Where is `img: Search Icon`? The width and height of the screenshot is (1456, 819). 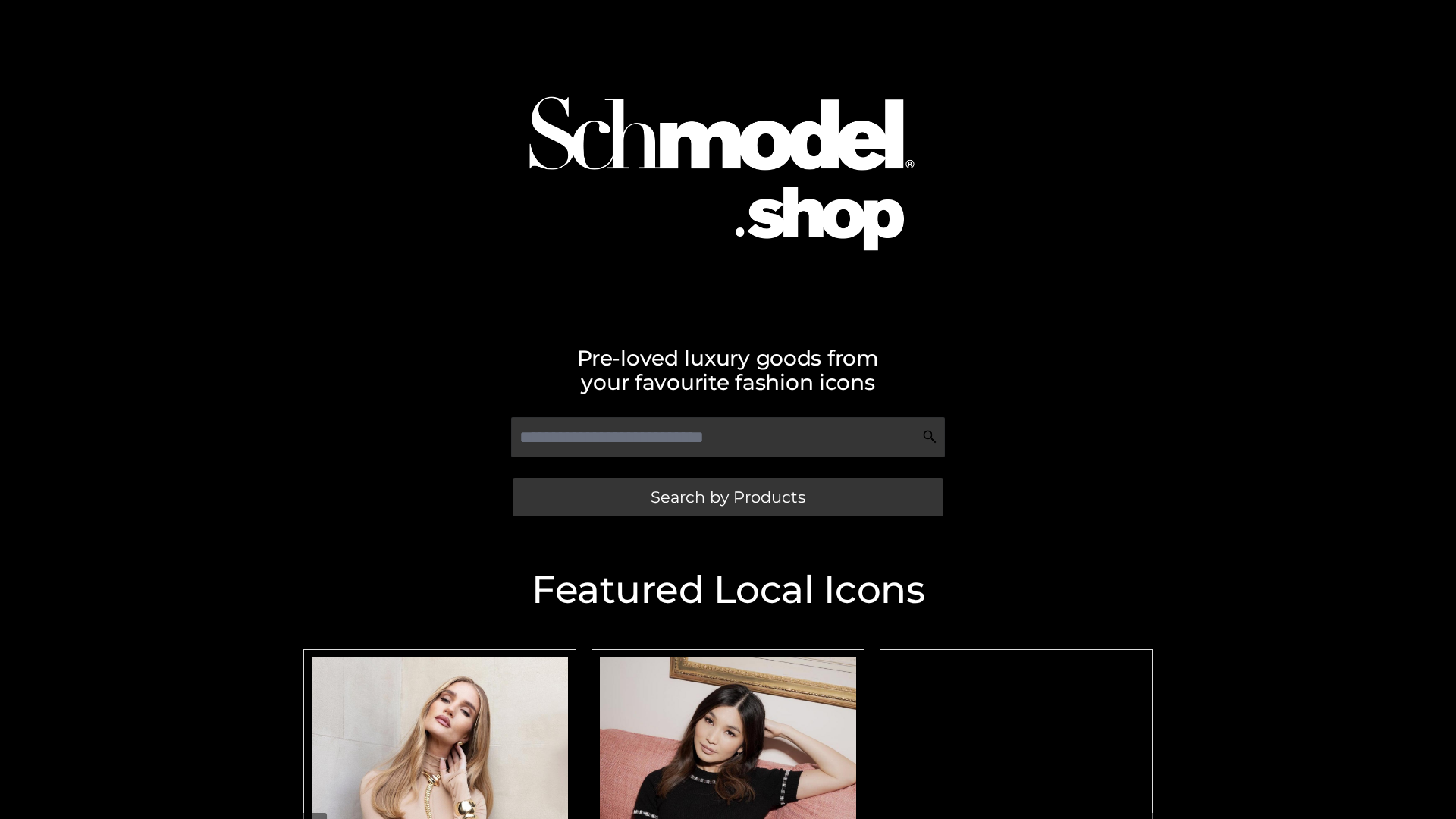 img: Search Icon is located at coordinates (929, 437).